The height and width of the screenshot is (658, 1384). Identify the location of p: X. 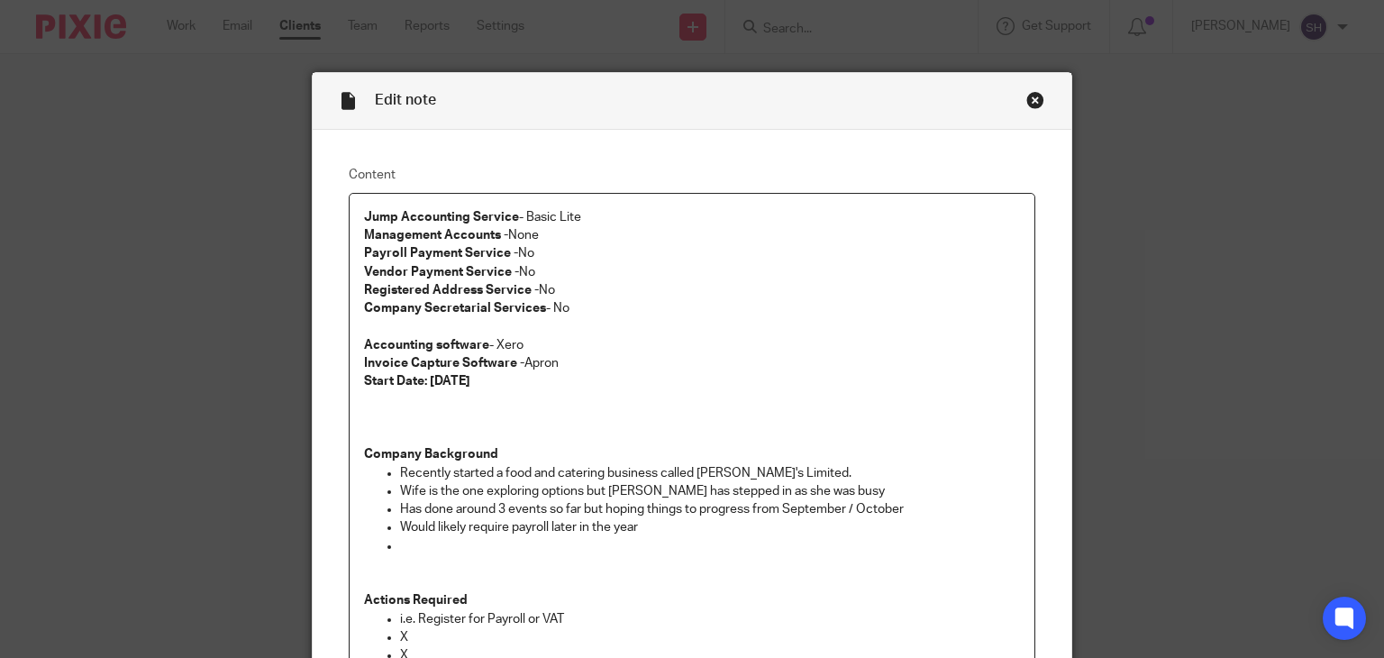
(710, 637).